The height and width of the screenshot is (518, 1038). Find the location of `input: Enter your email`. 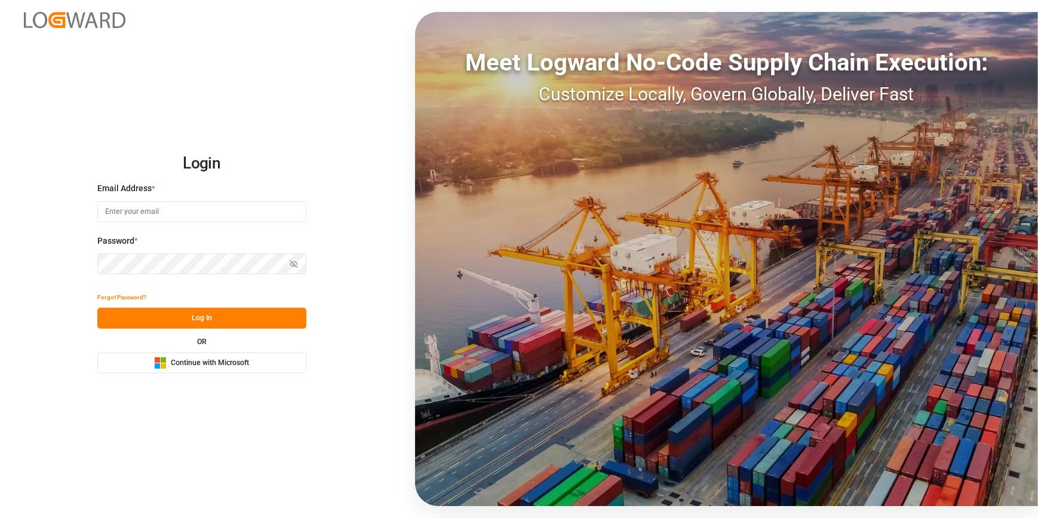

input: Enter your email is located at coordinates (202, 211).